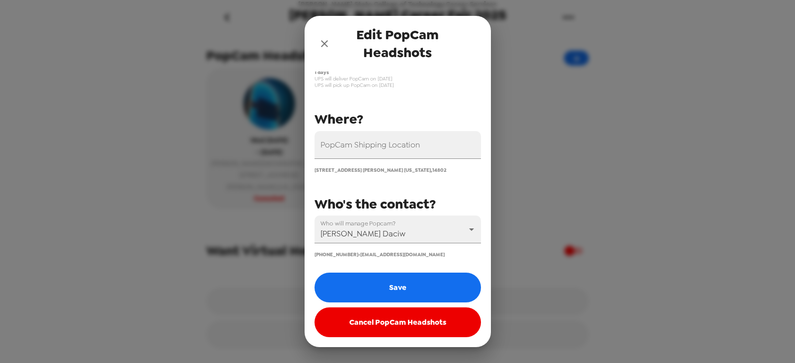  I want to click on button: Cancel PopCam Headshots, so click(397, 322).